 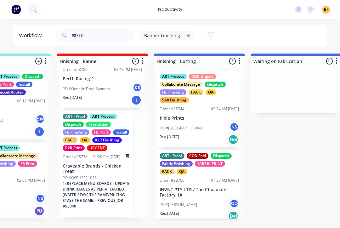 What do you see at coordinates (96, 169) in the screenshot?
I see `p: Craveable Brands - Chicken Treat` at bounding box center [96, 169].